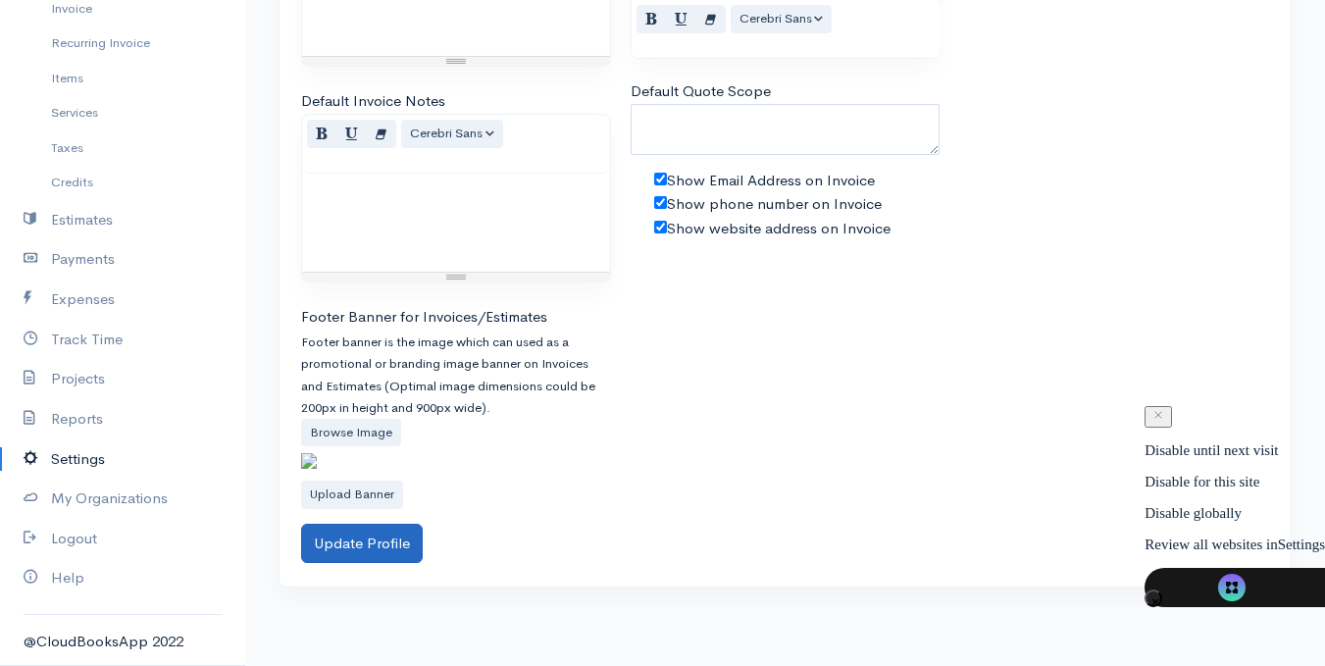 The image size is (1325, 666). Describe the element at coordinates (123, 641) in the screenshot. I see `div: @CloudBooksApp 2022` at that location.